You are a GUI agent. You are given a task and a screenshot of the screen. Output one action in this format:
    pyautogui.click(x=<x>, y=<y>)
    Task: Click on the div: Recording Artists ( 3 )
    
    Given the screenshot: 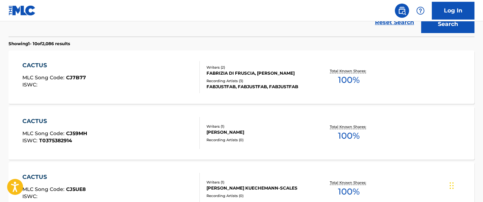 What is the action you would take?
    pyautogui.click(x=259, y=81)
    